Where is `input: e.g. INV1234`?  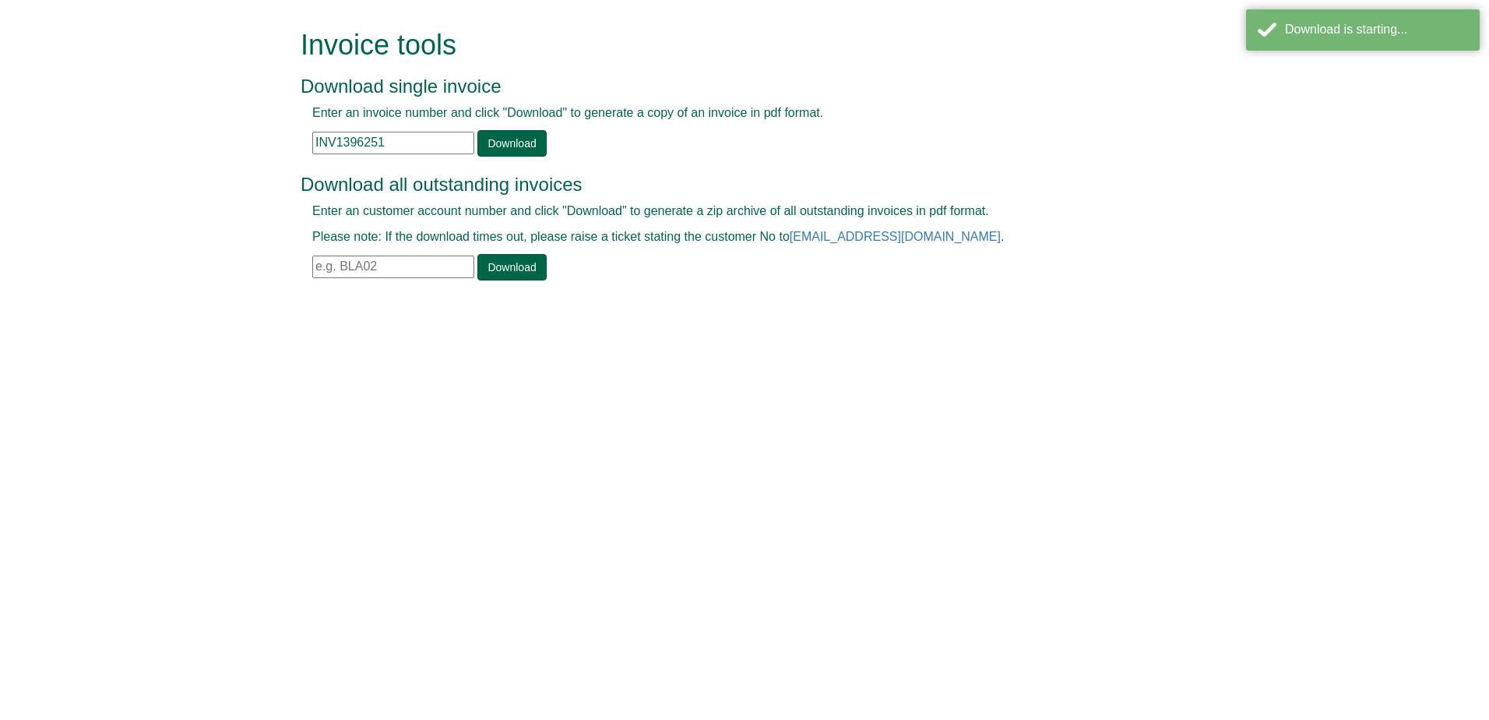
input: e.g. INV1234 is located at coordinates (393, 143).